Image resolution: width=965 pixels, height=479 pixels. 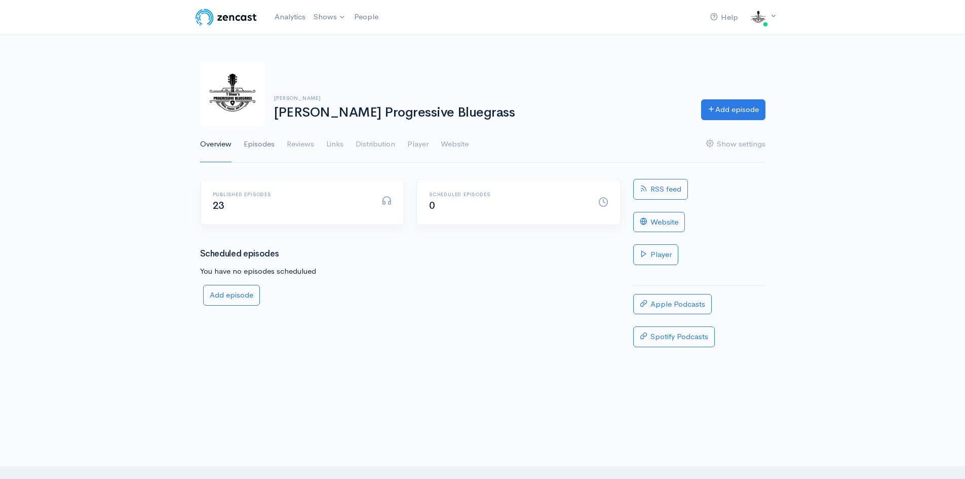 What do you see at coordinates (366, 17) in the screenshot?
I see `a: People` at bounding box center [366, 17].